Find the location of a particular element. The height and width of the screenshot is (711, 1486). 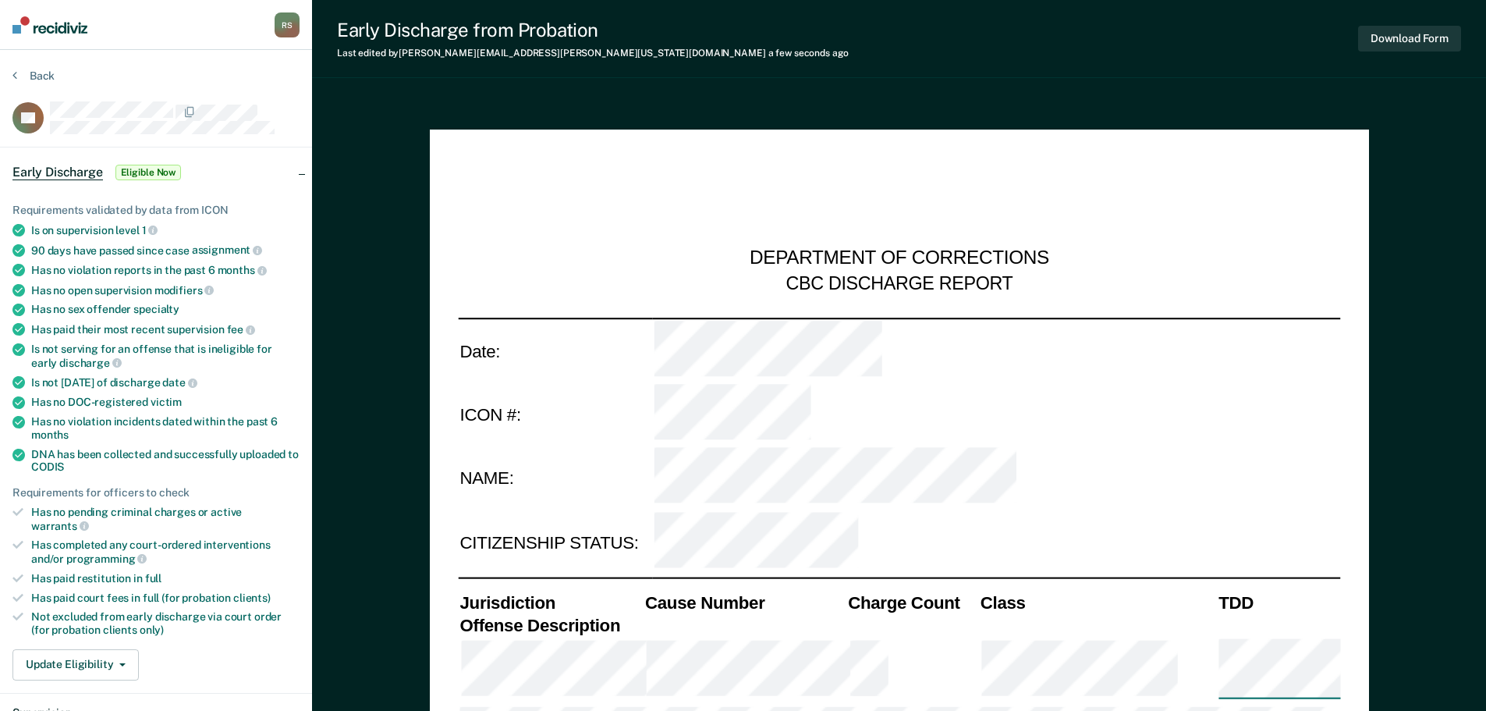

div: Is not serving for an offense that is ineligible for early is located at coordinates (165, 356).